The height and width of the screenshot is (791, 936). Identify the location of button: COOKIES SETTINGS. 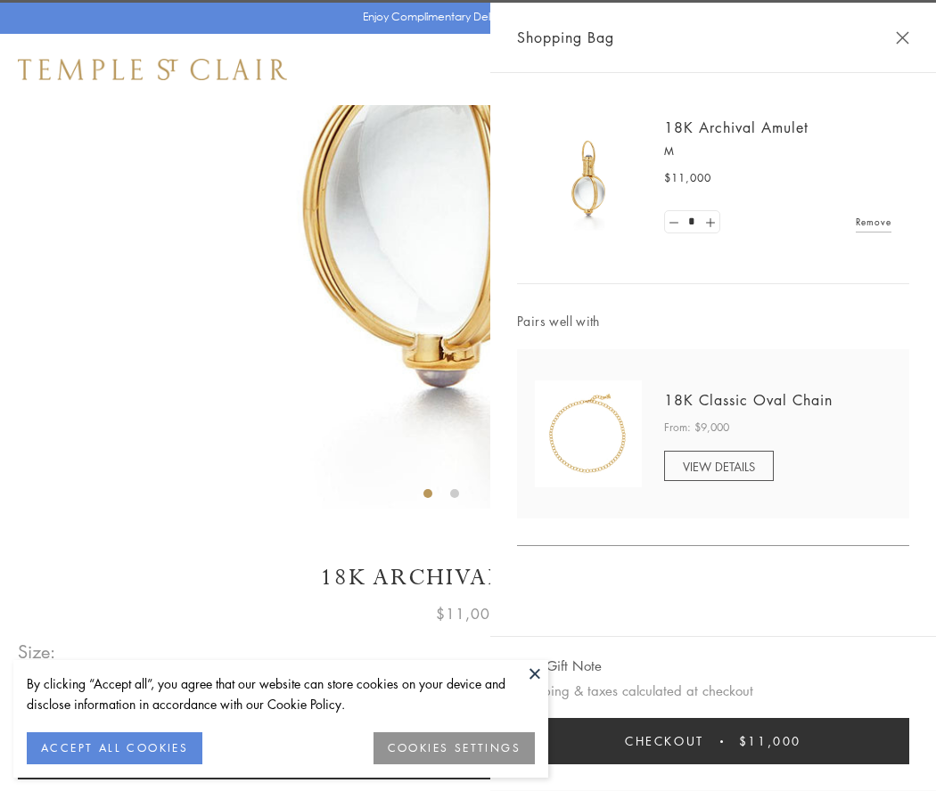
(454, 749).